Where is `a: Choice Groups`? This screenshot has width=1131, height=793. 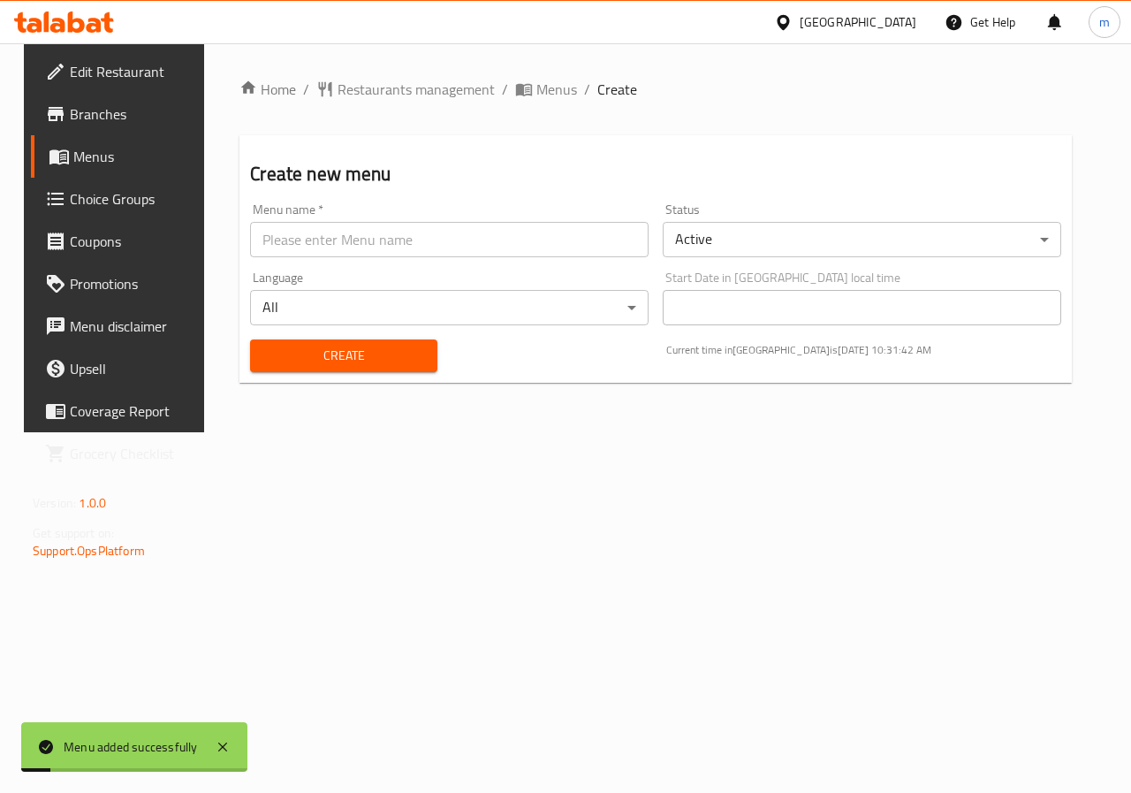
a: Choice Groups is located at coordinates (122, 199).